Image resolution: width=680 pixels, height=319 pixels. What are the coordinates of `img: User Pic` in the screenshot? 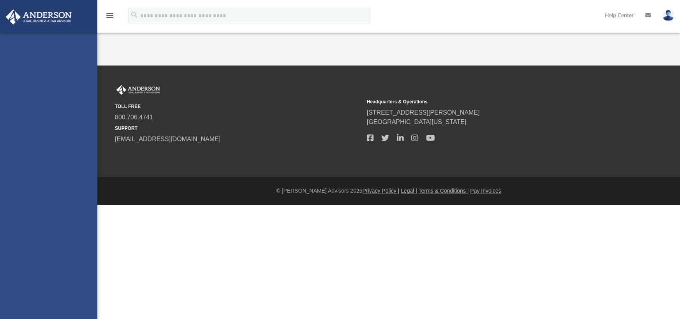 It's located at (668, 15).